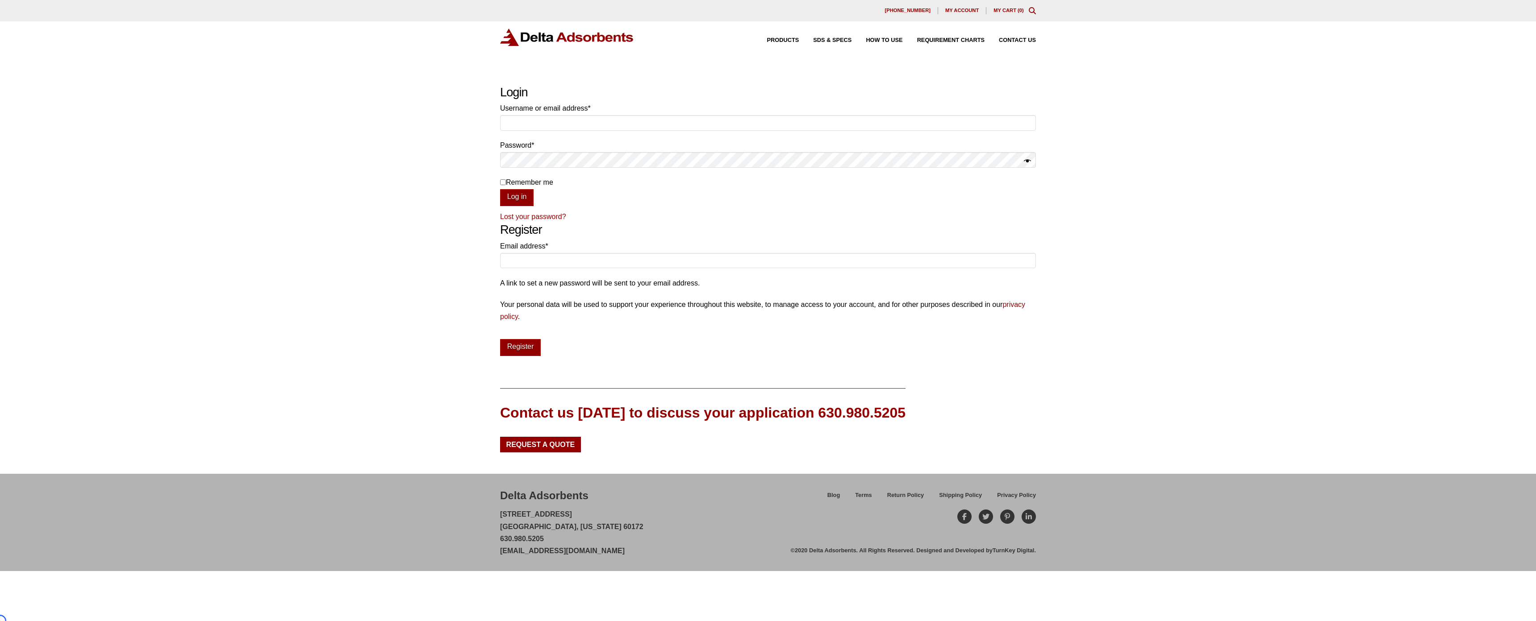  Describe the element at coordinates (1012, 498) in the screenshot. I see `a: Privacy Policy` at that location.